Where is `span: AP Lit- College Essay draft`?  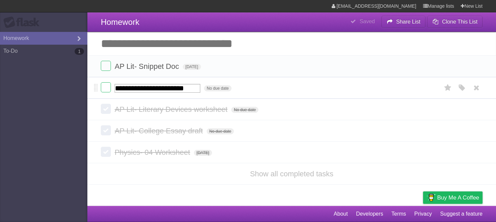 span: AP Lit- College Essay draft is located at coordinates (160, 131).